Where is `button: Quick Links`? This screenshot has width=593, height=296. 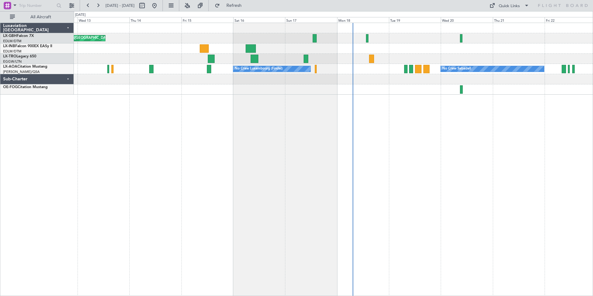
button: Quick Links is located at coordinates (509, 6).